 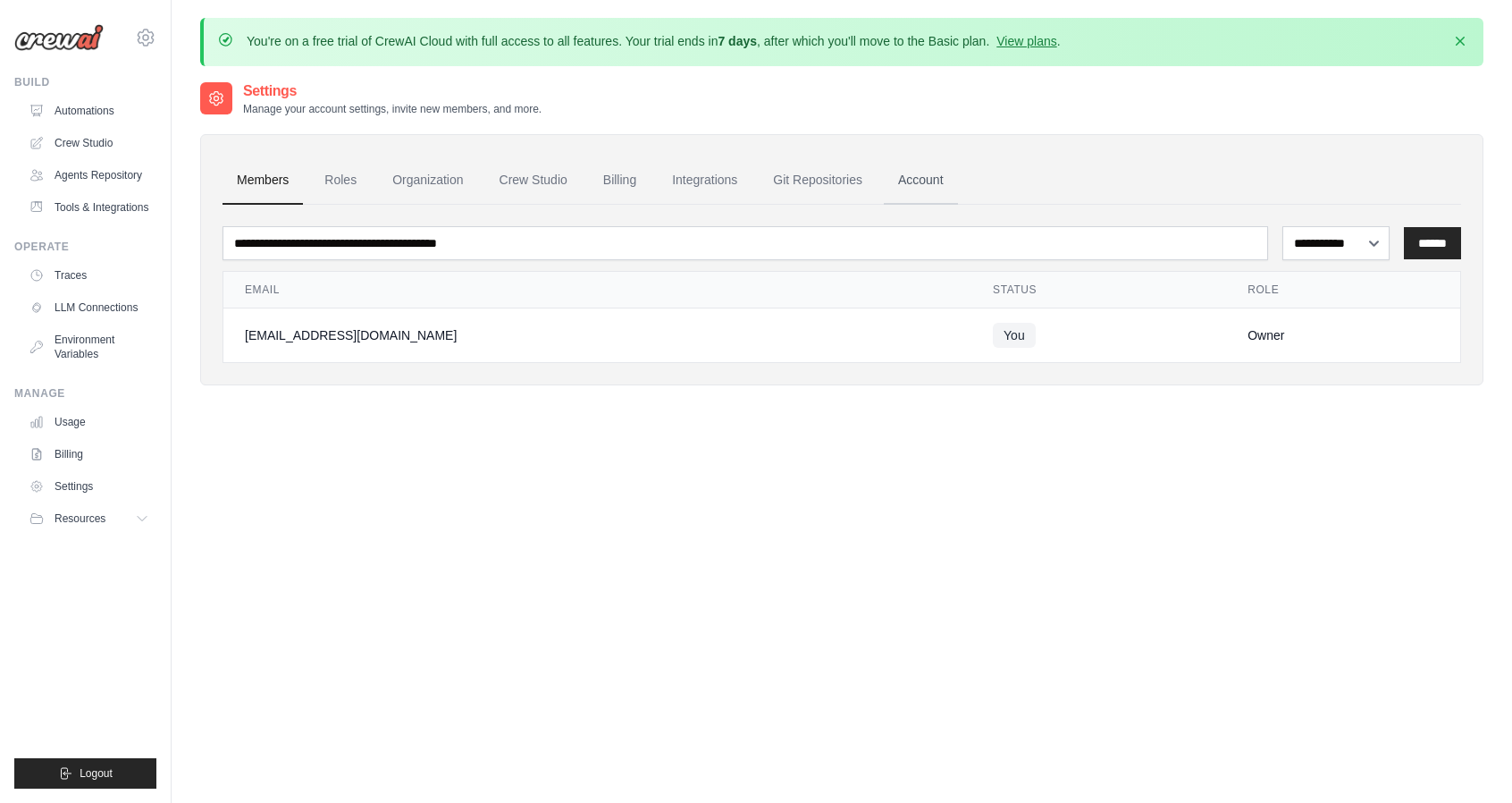 I want to click on button: Logout, so click(x=85, y=773).